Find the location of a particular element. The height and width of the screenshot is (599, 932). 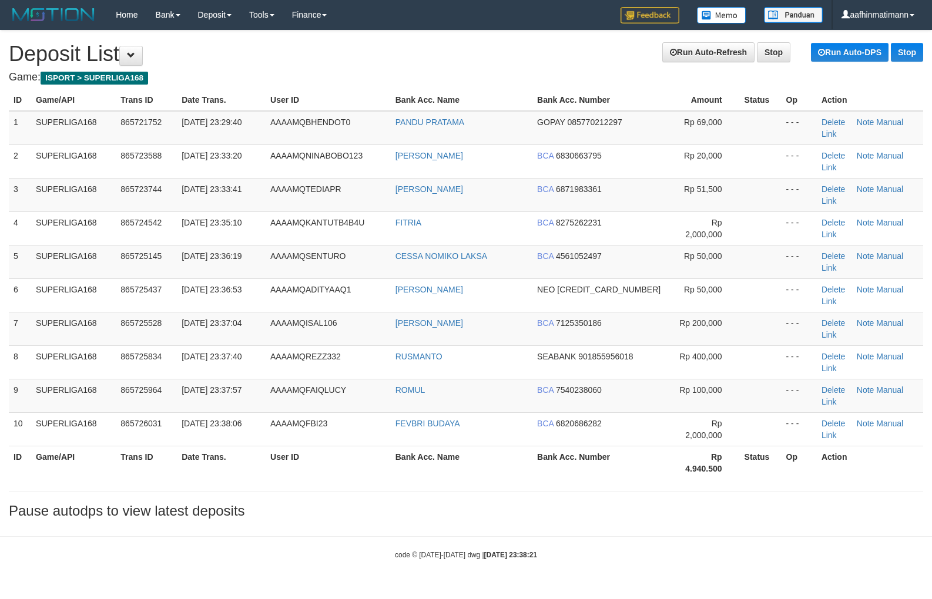

a: Run Auto-DPS is located at coordinates (849, 52).